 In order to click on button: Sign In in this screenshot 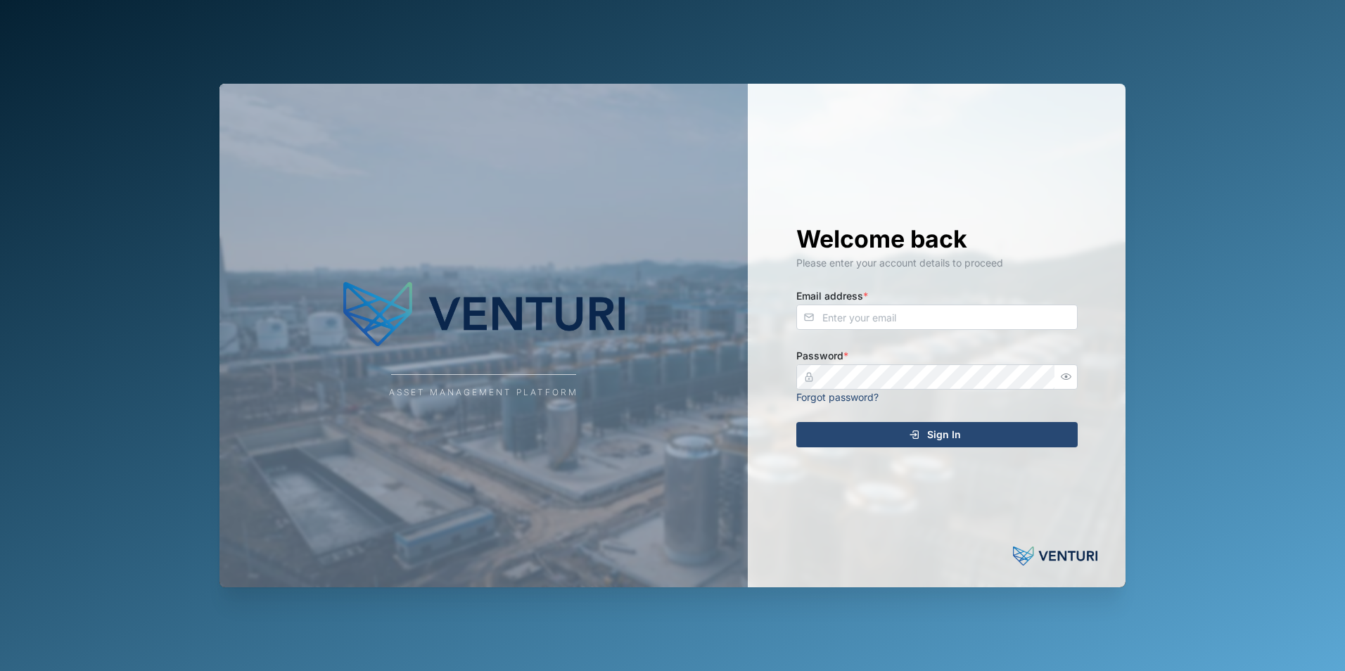, I will do `click(937, 435)`.